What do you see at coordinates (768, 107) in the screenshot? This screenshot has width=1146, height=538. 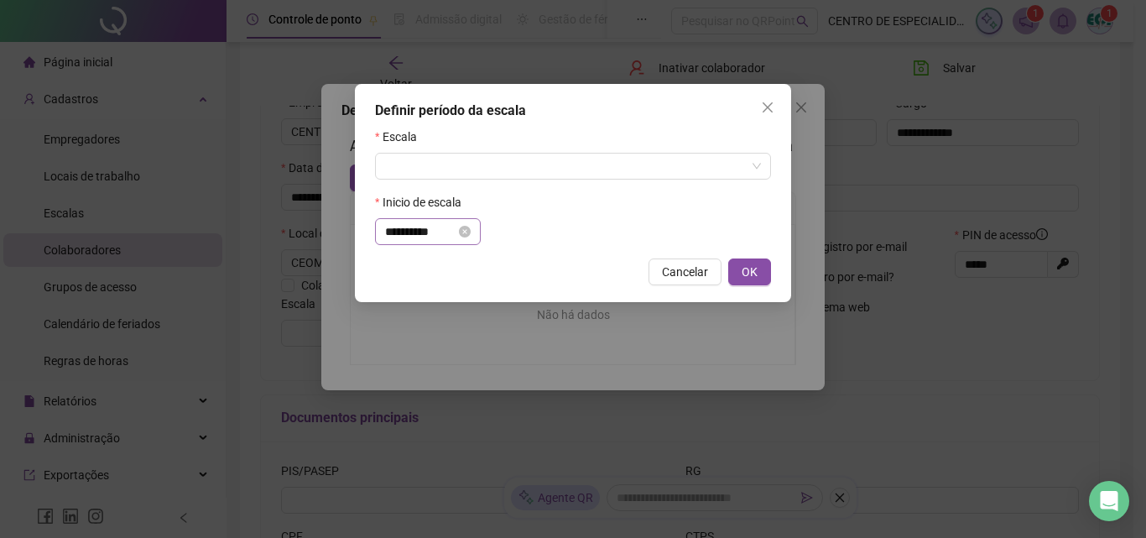 I see `button: Close` at bounding box center [768, 107].